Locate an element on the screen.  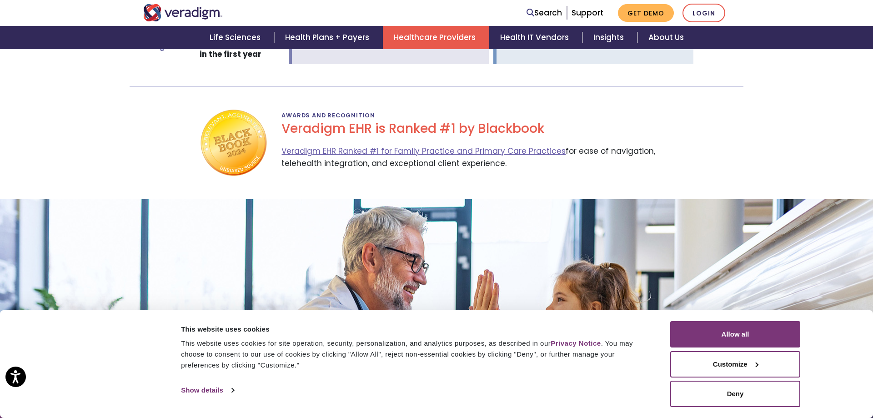
a: Search is located at coordinates (544, 13).